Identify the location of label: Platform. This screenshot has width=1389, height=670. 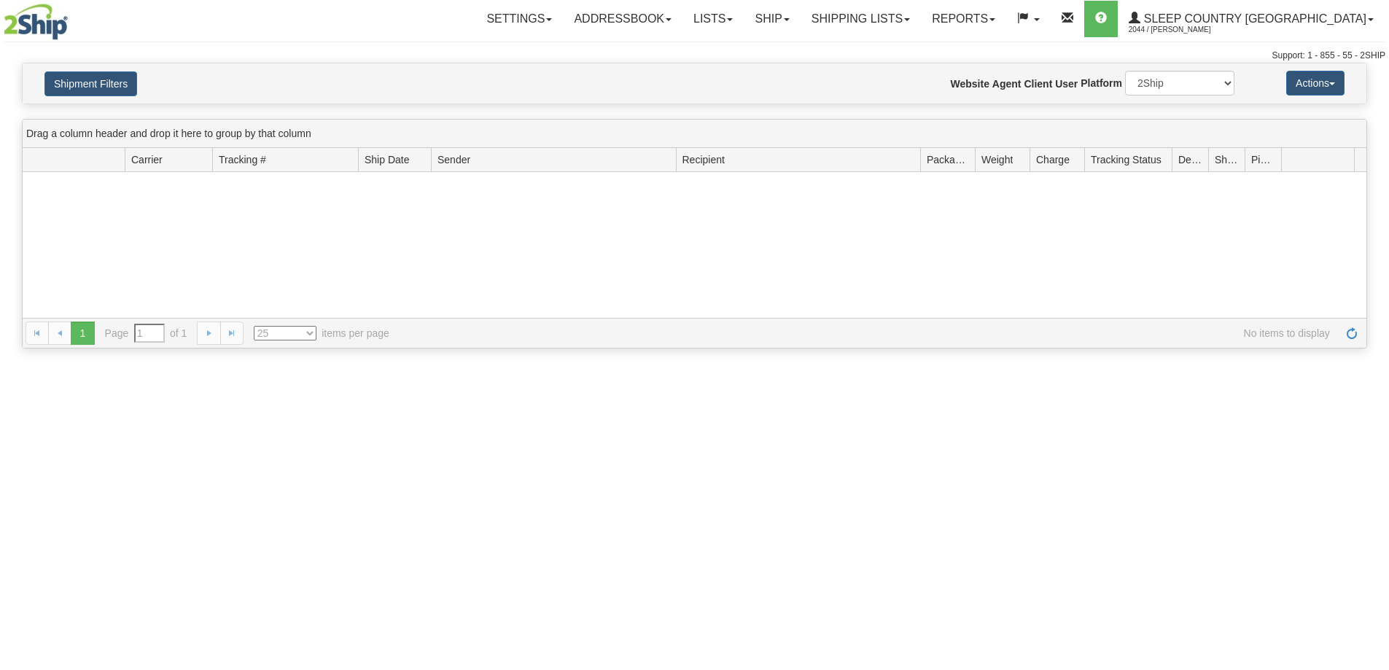
(1101, 83).